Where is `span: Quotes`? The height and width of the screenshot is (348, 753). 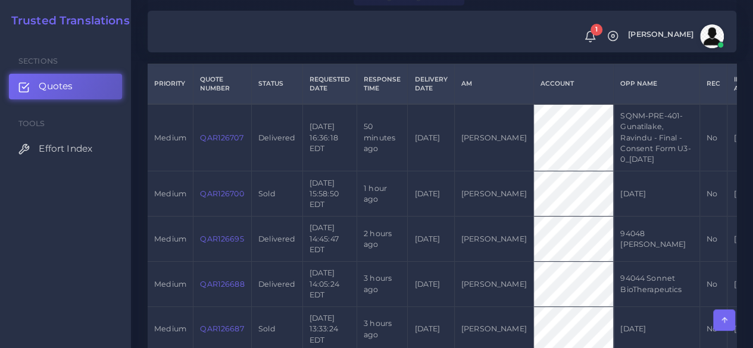
span: Quotes is located at coordinates (55, 86).